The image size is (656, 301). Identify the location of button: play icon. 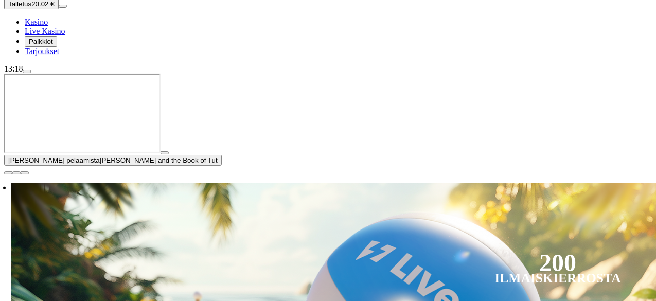
(165, 153).